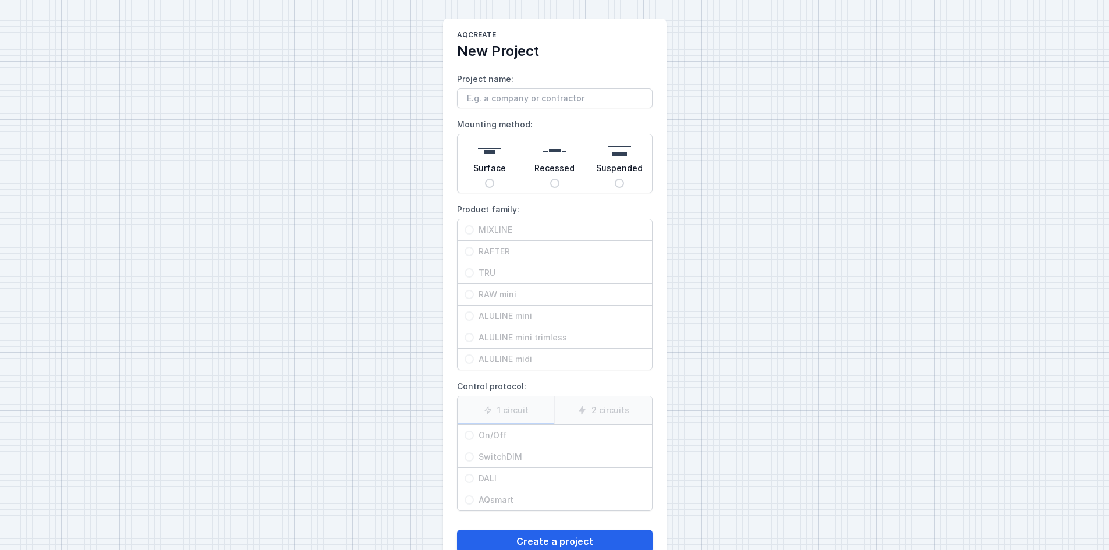 The image size is (1109, 550). What do you see at coordinates (490, 151) in the screenshot?
I see `img: surface.svg` at bounding box center [490, 151].